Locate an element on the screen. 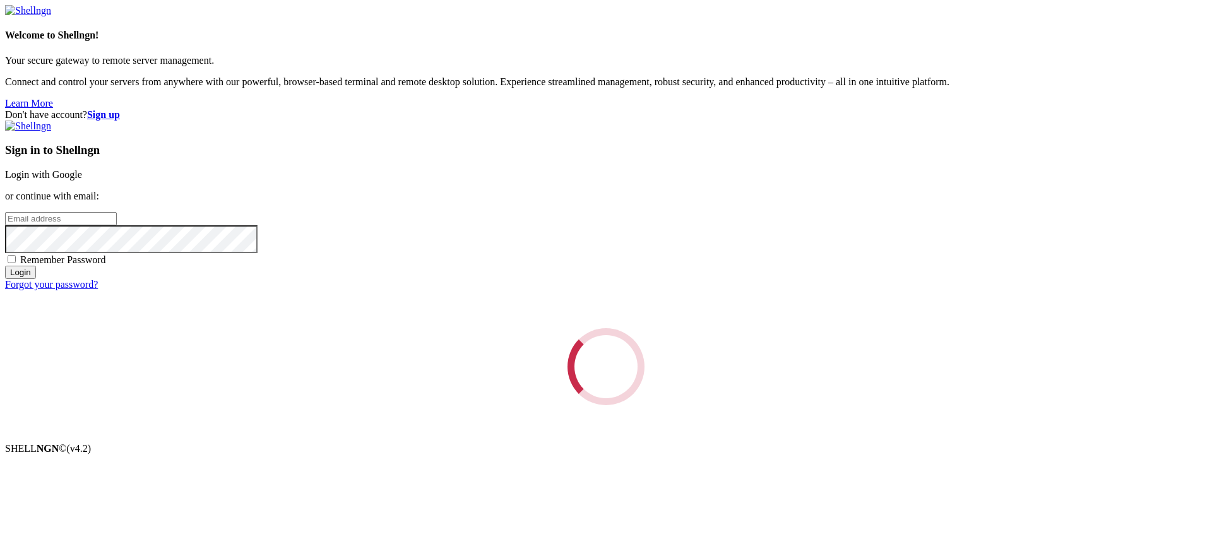  span: 4.2.0 is located at coordinates (79, 448).